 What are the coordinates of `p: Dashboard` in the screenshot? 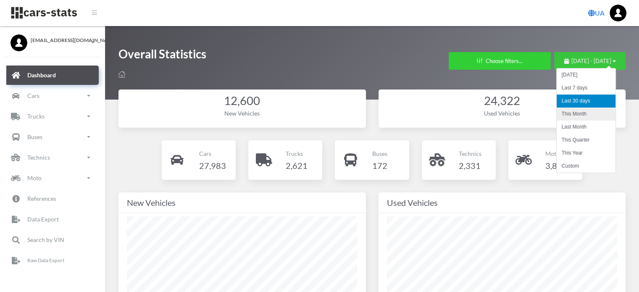 It's located at (42, 75).